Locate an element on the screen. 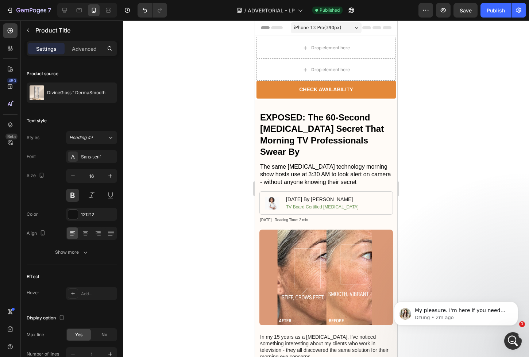  div: Undo/Redo is located at coordinates (152, 10).